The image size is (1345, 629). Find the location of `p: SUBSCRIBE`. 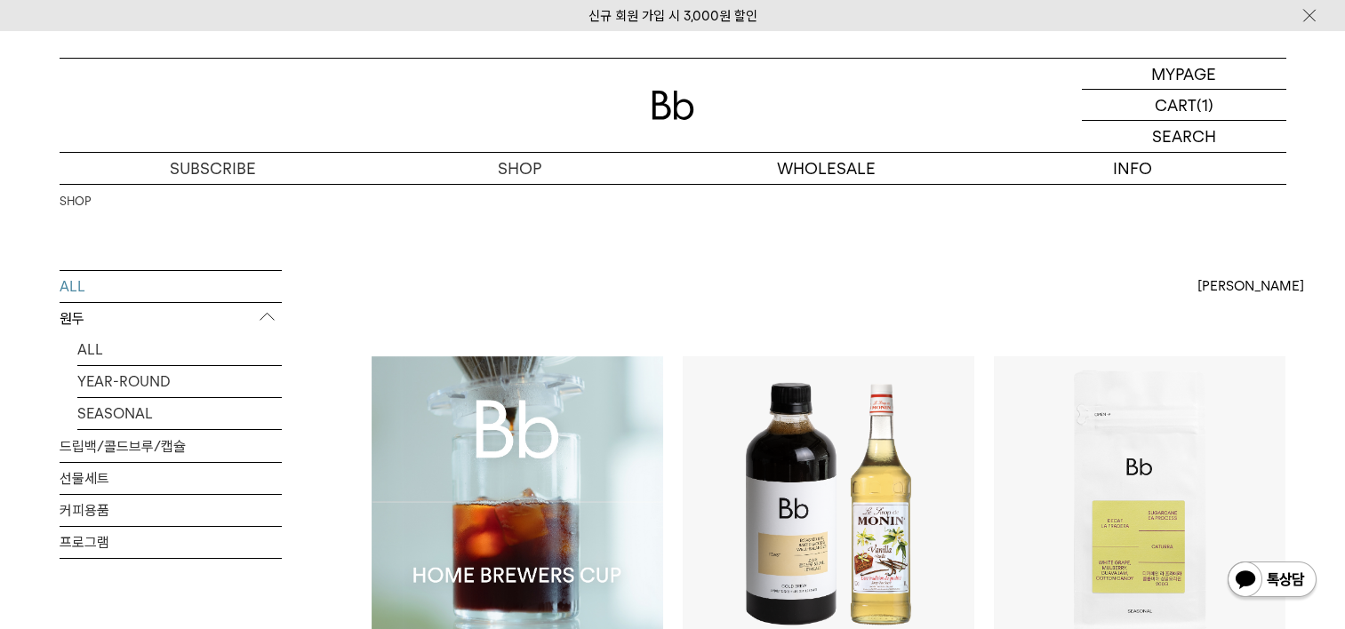

p: SUBSCRIBE is located at coordinates (212, 168).